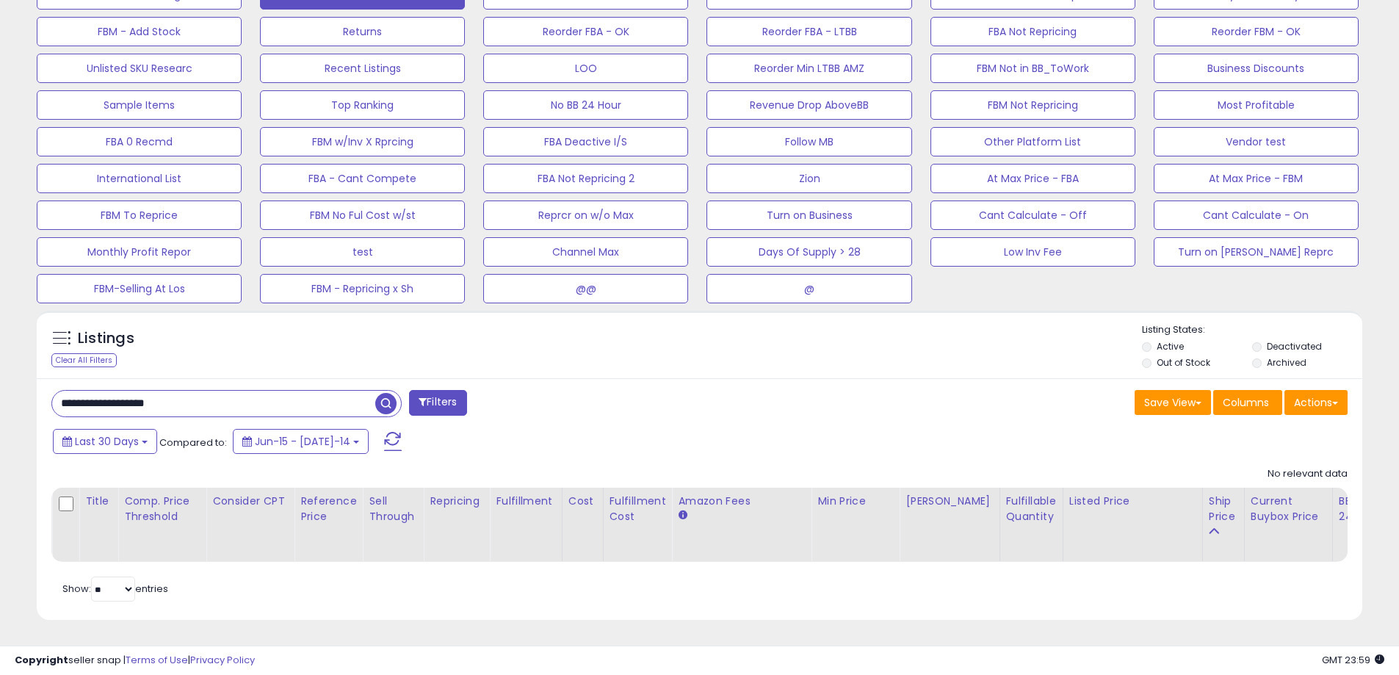 The image size is (1399, 675). I want to click on button: Unlisted SKU Researc, so click(139, 68).